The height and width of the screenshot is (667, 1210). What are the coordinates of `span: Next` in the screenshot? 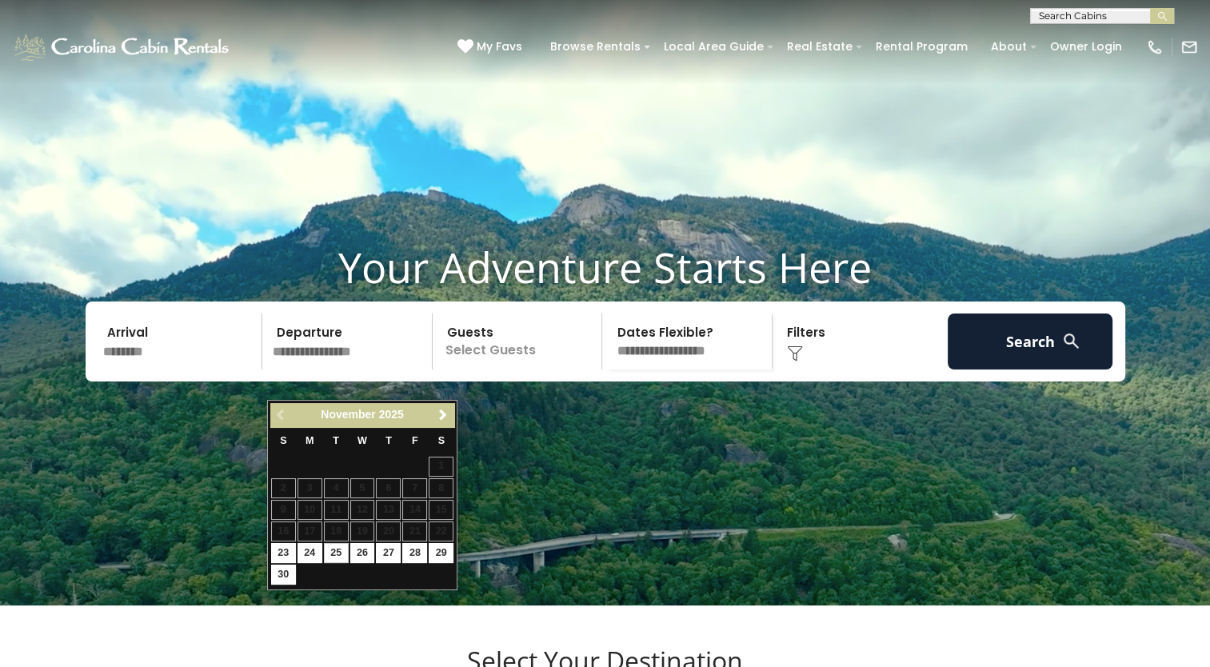 It's located at (443, 415).